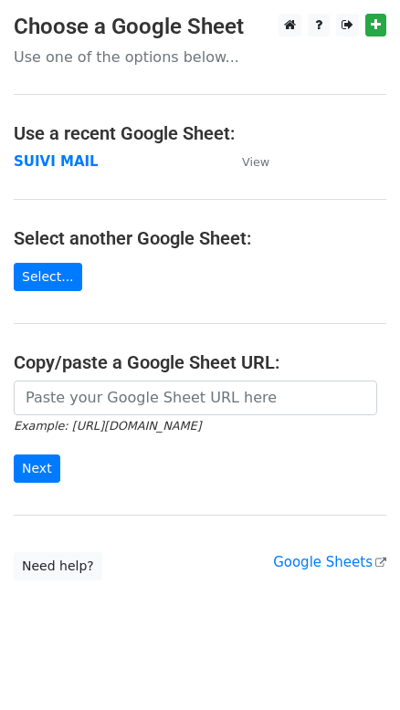 The image size is (400, 710). I want to click on h4: Select another Google Sheet:, so click(200, 238).